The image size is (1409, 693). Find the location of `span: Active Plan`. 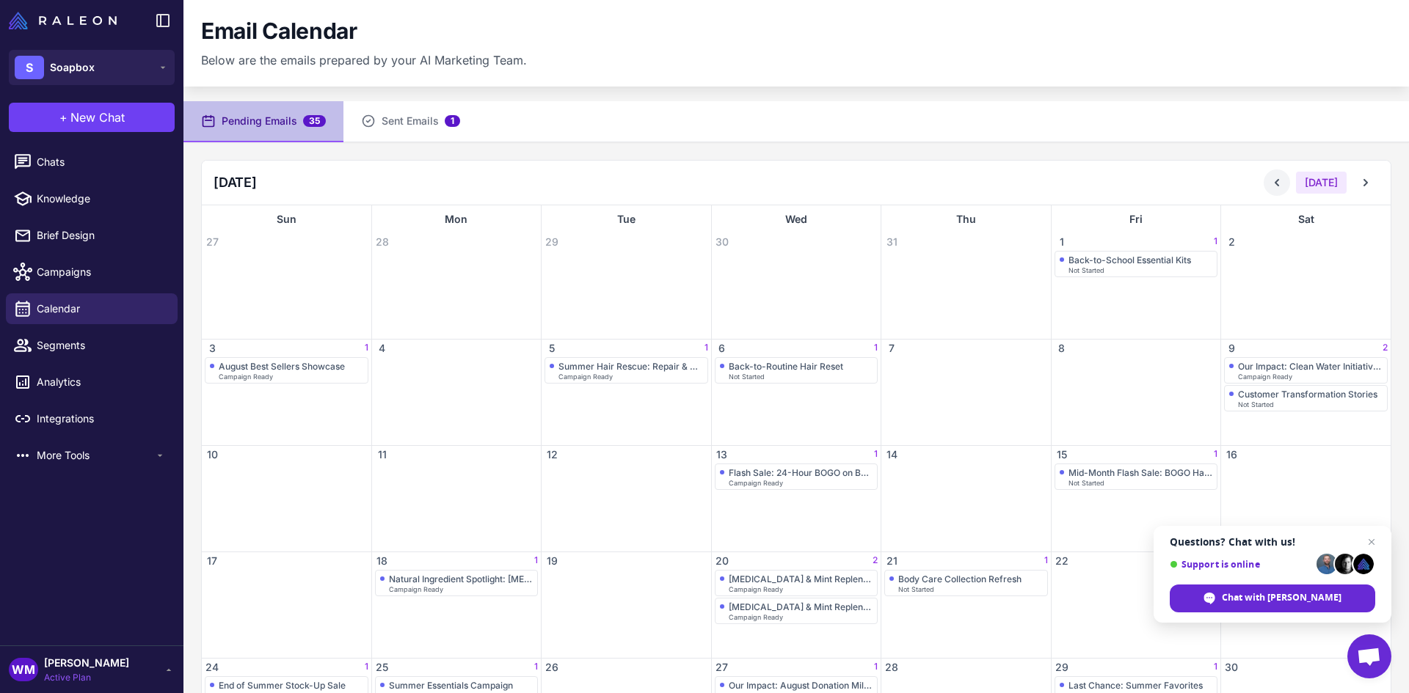

span: Active Plan is located at coordinates (87, 678).